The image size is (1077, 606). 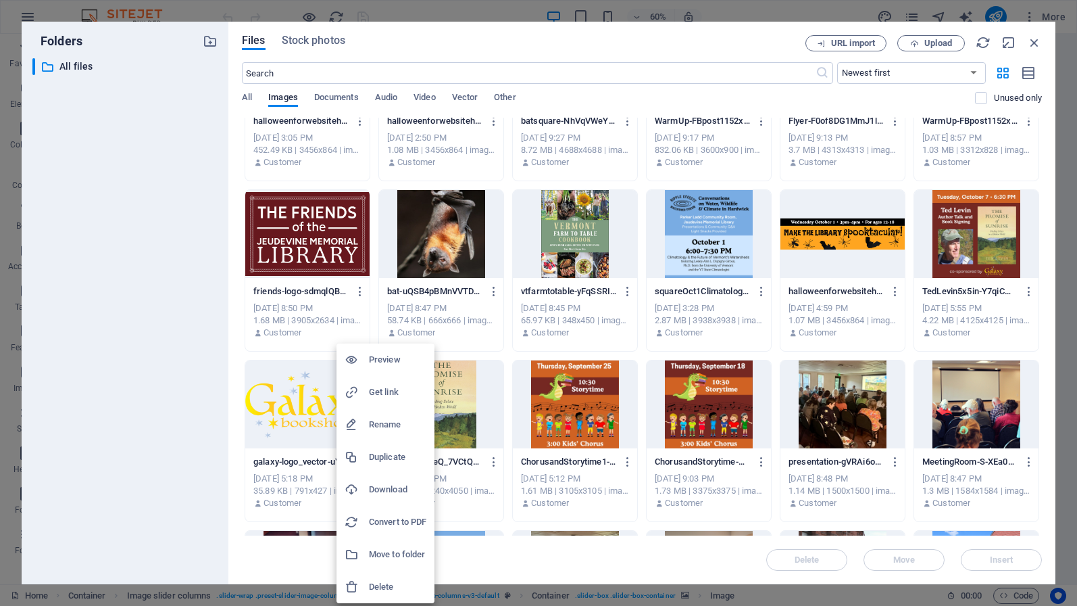 What do you see at coordinates (397, 522) in the screenshot?
I see `h6: Convert to PDF` at bounding box center [397, 522].